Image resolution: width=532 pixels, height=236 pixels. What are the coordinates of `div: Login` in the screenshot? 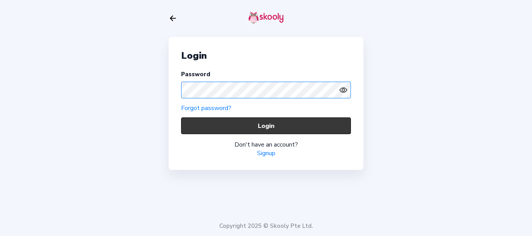 It's located at (266, 56).